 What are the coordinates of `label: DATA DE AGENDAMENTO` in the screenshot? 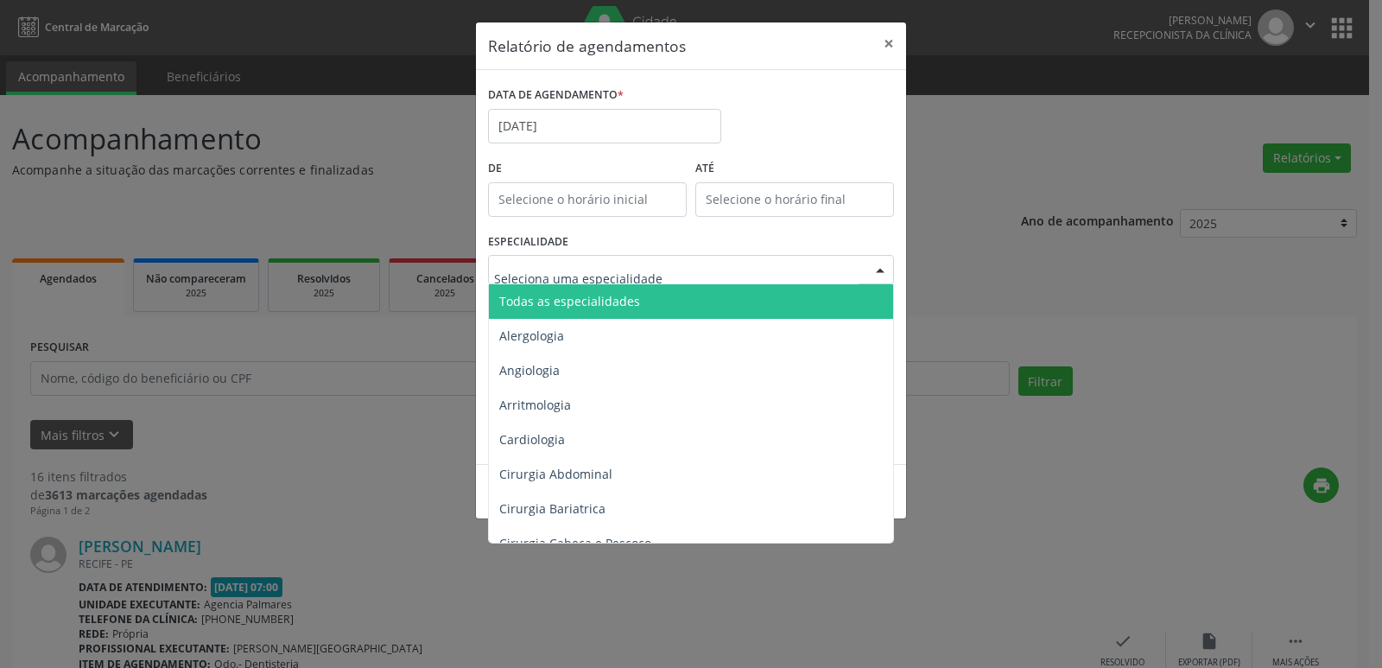 It's located at (555, 95).